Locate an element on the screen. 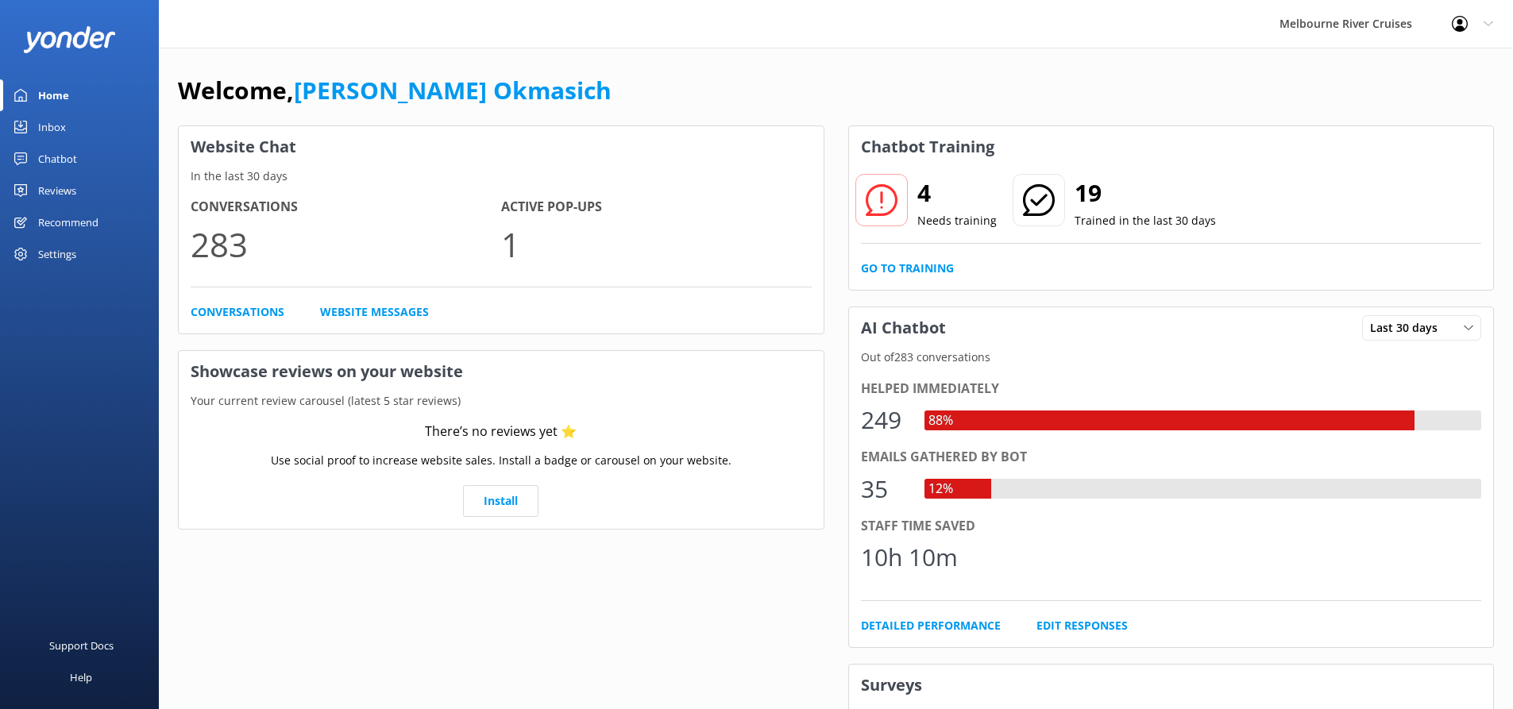  p: Use social proof to increase website sales. Install a badge or carousel on your website. is located at coordinates (501, 461).